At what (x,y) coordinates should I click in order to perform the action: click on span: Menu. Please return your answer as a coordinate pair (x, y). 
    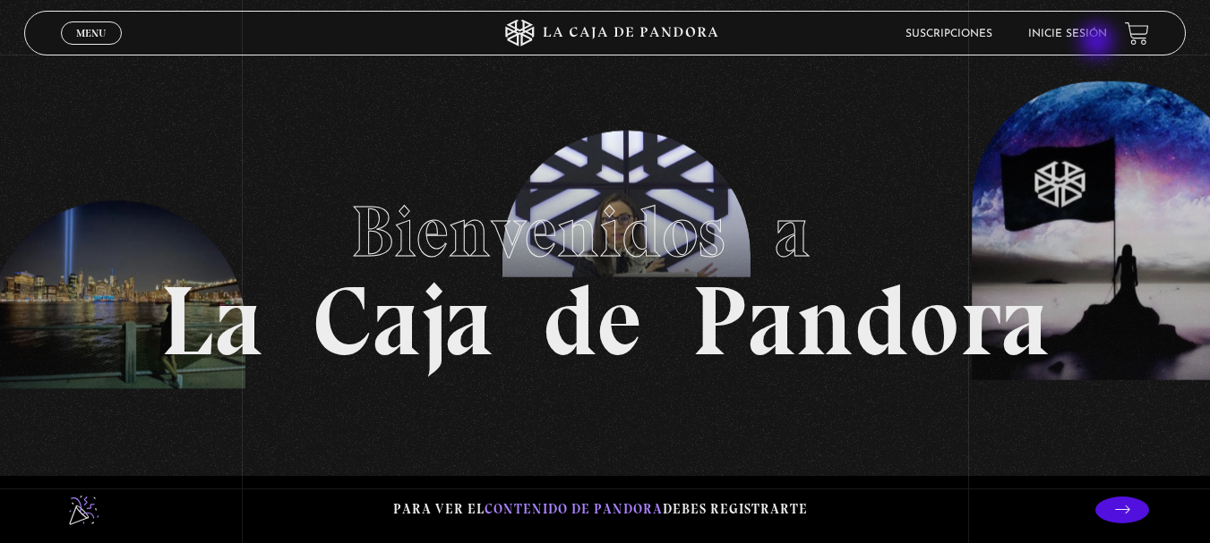
    Looking at the image, I should click on (90, 33).